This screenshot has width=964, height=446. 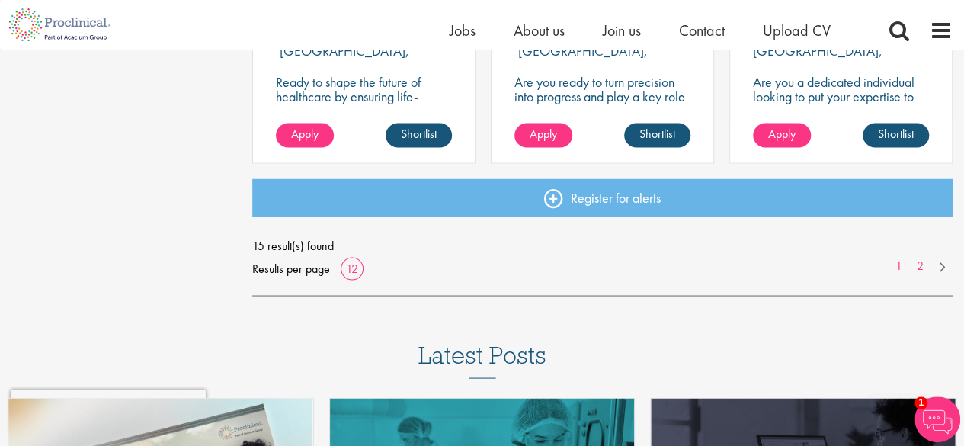 I want to click on span: Upload CV, so click(x=797, y=30).